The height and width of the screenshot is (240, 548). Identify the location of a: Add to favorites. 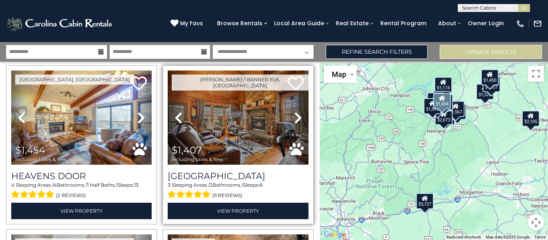
(139, 84).